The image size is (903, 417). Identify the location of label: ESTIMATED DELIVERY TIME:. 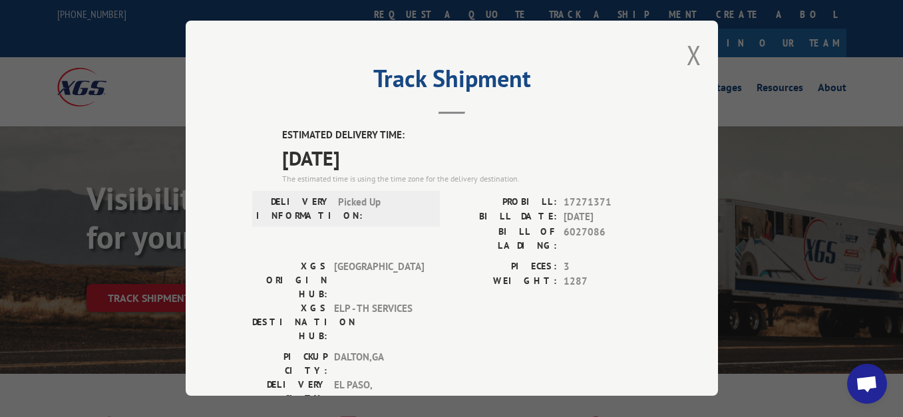
(467, 135).